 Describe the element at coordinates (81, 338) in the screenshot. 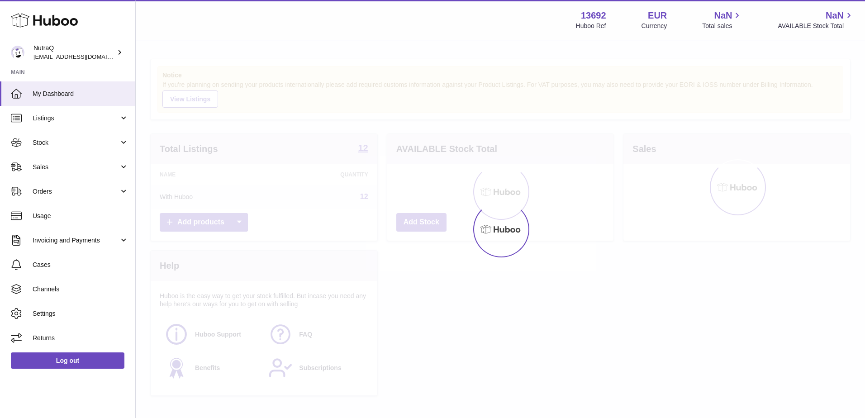

I see `span: Returns` at that location.